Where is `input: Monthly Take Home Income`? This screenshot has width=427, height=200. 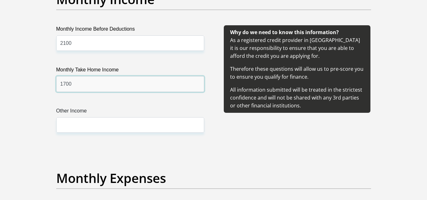
input: Monthly Take Home Income is located at coordinates (130, 84).